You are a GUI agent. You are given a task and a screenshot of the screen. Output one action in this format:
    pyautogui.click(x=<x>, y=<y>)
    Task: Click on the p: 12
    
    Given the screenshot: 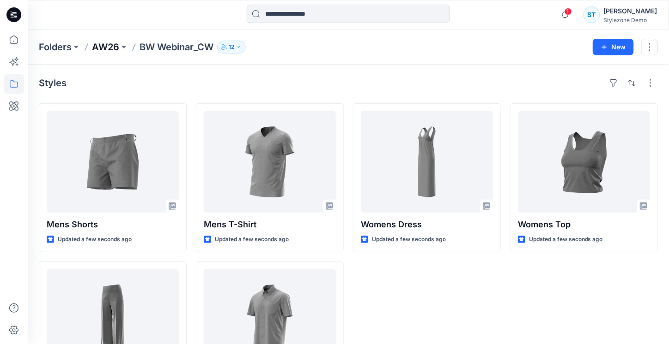 What is the action you would take?
    pyautogui.click(x=231, y=47)
    